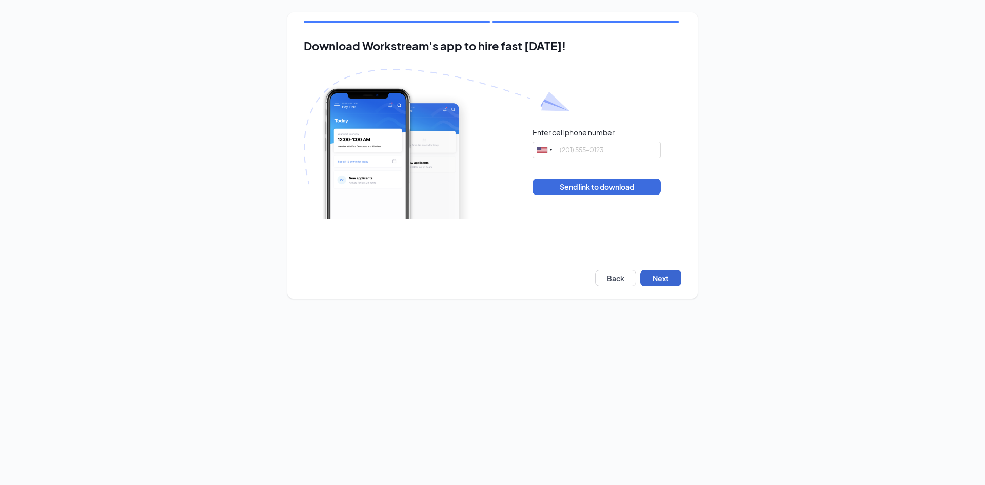  What do you see at coordinates (573, 132) in the screenshot?
I see `div: Enter cell phone number` at bounding box center [573, 132].